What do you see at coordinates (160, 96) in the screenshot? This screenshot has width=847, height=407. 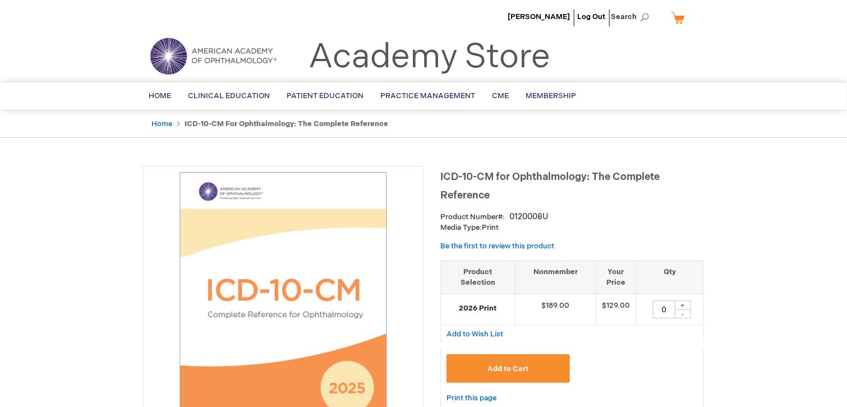 I see `span: Home` at bounding box center [160, 96].